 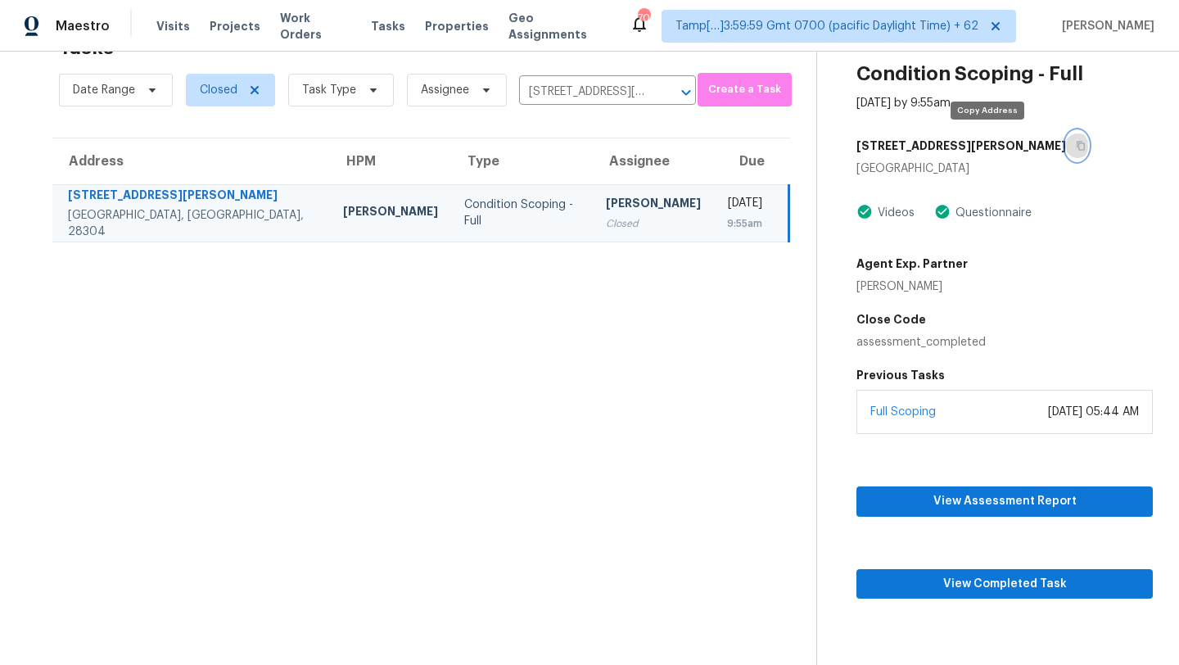 I want to click on th: HPM, so click(x=391, y=161).